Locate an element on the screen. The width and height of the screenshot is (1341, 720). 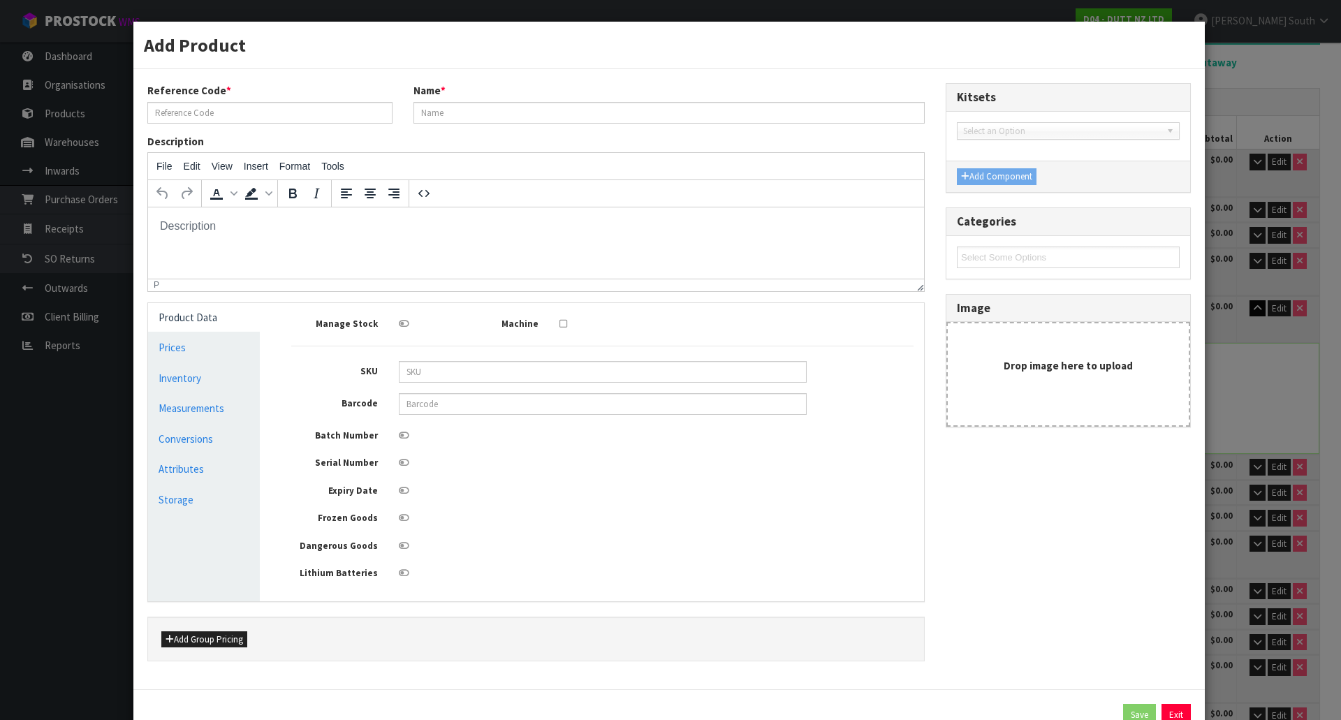
input: Name is located at coordinates (669, 112).